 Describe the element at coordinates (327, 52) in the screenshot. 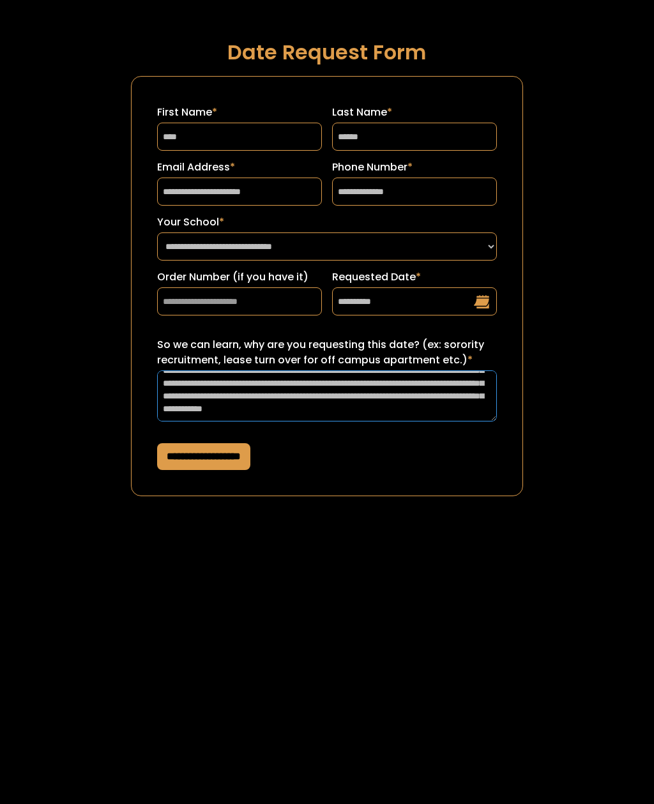

I see `h1: Date Request Form` at that location.